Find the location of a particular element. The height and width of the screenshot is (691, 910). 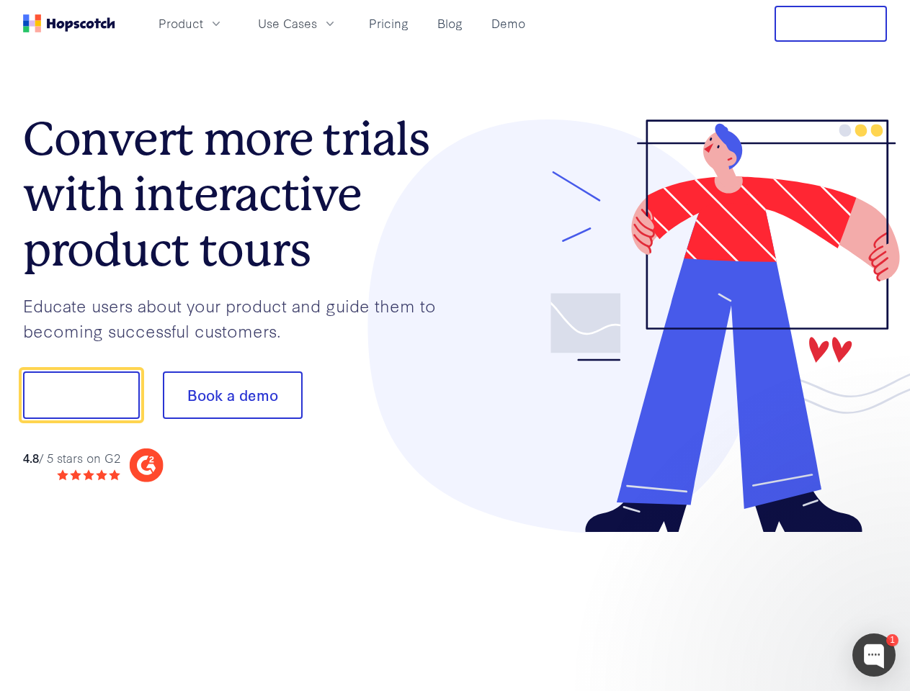

a: Demo is located at coordinates (508, 23).